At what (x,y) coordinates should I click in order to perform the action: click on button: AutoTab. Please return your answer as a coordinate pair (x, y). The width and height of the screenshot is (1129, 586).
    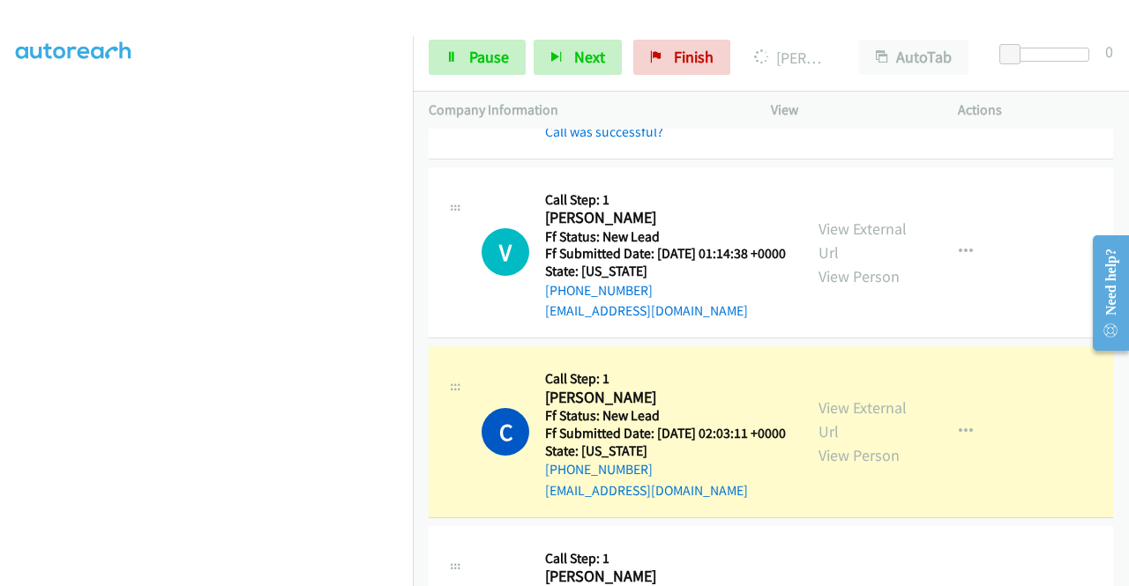
    Looking at the image, I should click on (914, 57).